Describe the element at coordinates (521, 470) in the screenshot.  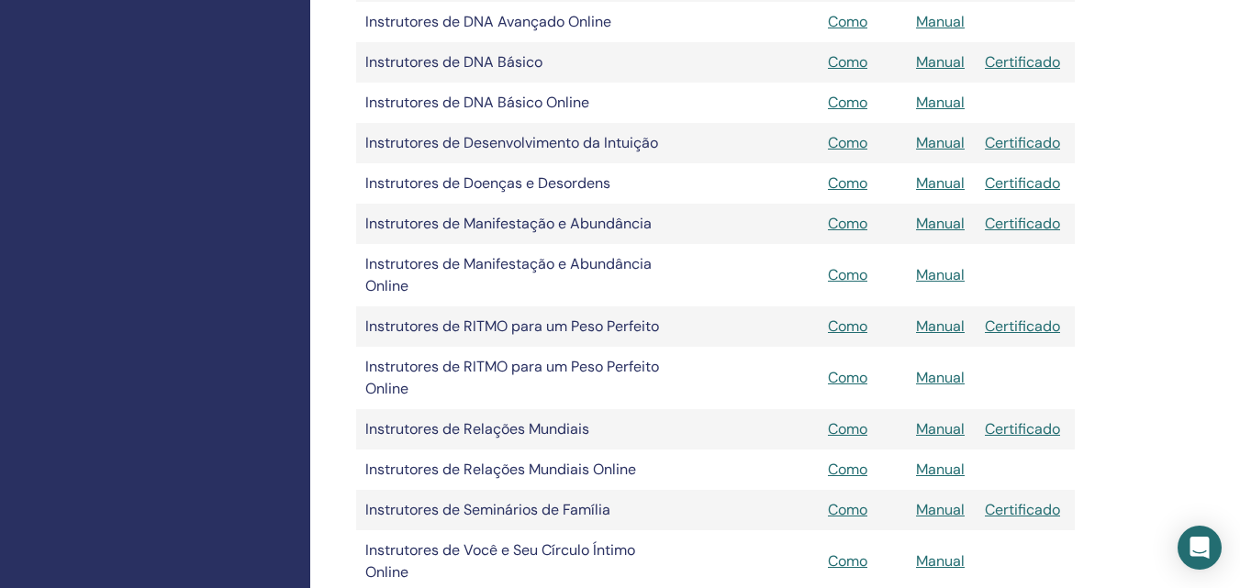
I see `td: Instrutores de Relações Mundiais Online` at that location.